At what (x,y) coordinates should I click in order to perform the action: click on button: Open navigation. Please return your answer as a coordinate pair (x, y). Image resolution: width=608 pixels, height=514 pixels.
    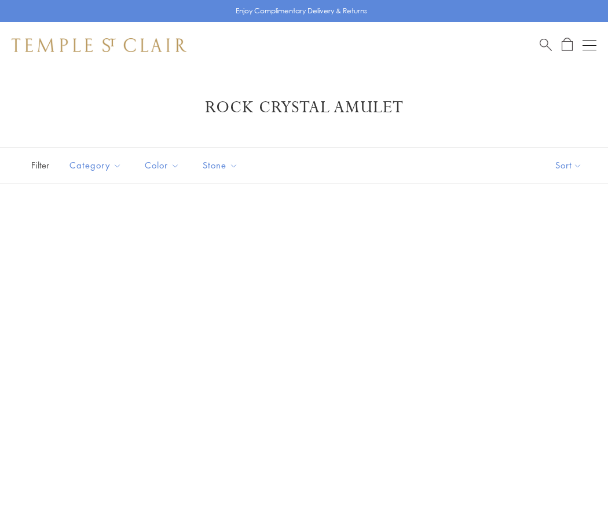
    Looking at the image, I should click on (589, 45).